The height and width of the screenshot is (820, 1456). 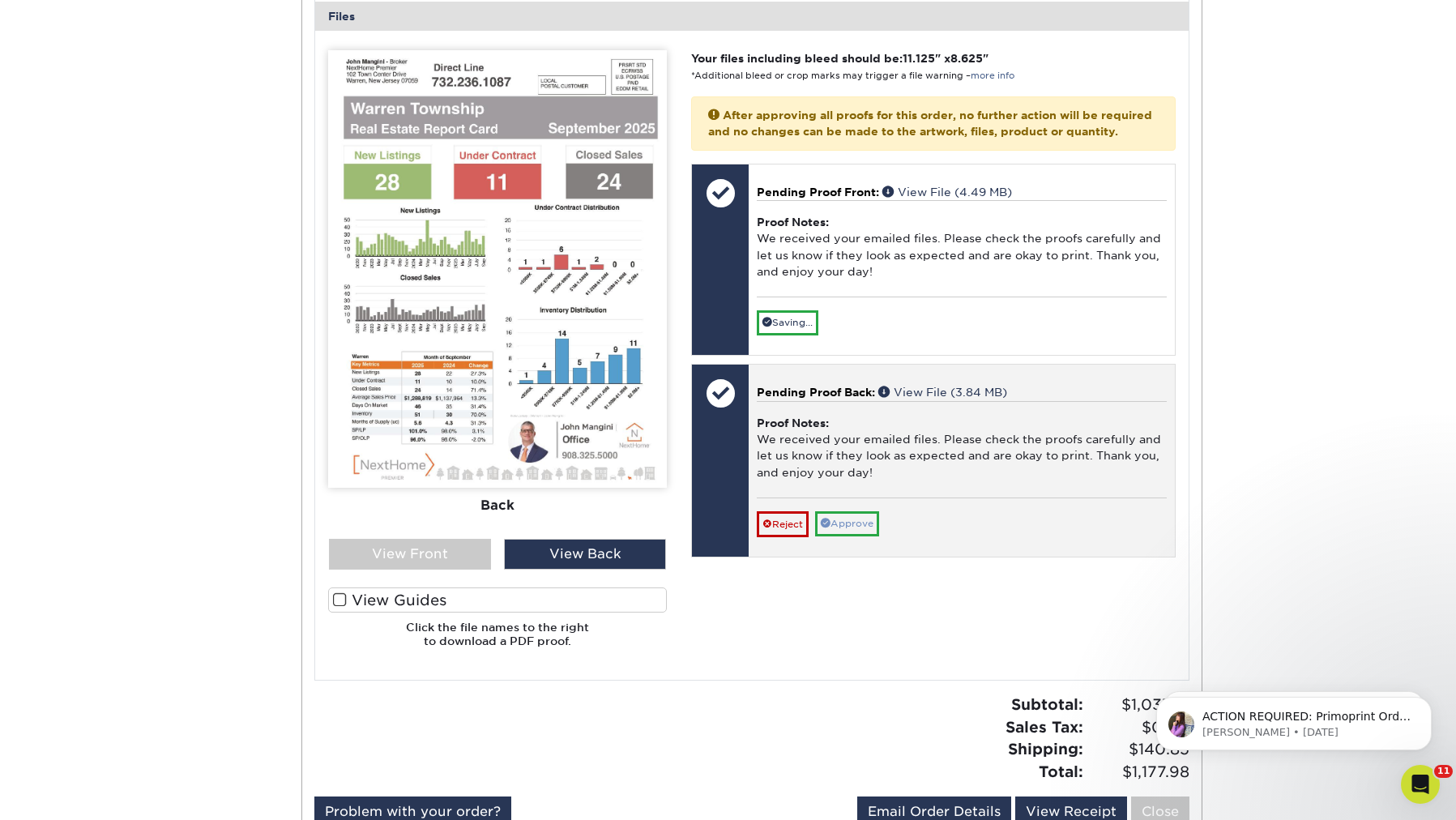 I want to click on span: $140.85, so click(x=1138, y=750).